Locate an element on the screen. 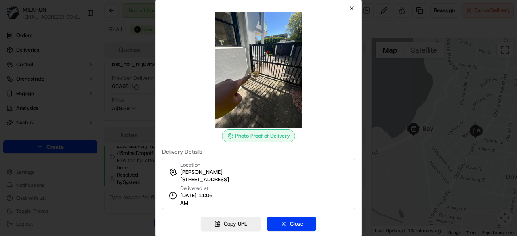 The height and width of the screenshot is (236, 517). label: Delivery Details is located at coordinates (258, 152).